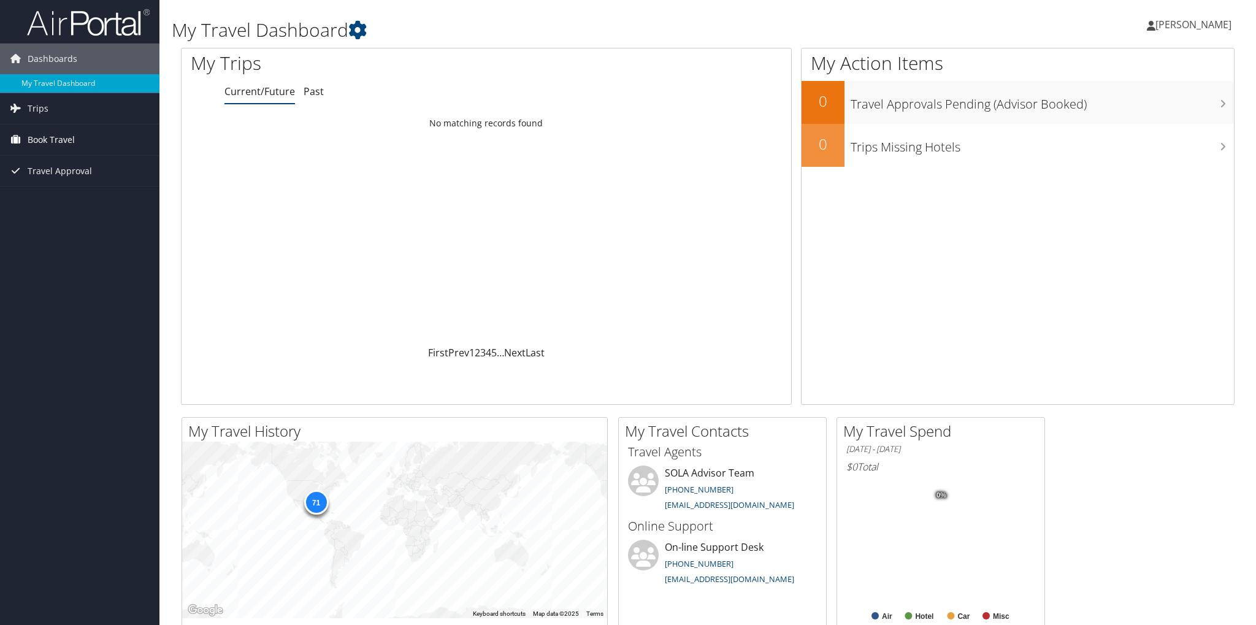  What do you see at coordinates (941, 495) in the screenshot?
I see `tspan: 0%` at bounding box center [941, 495].